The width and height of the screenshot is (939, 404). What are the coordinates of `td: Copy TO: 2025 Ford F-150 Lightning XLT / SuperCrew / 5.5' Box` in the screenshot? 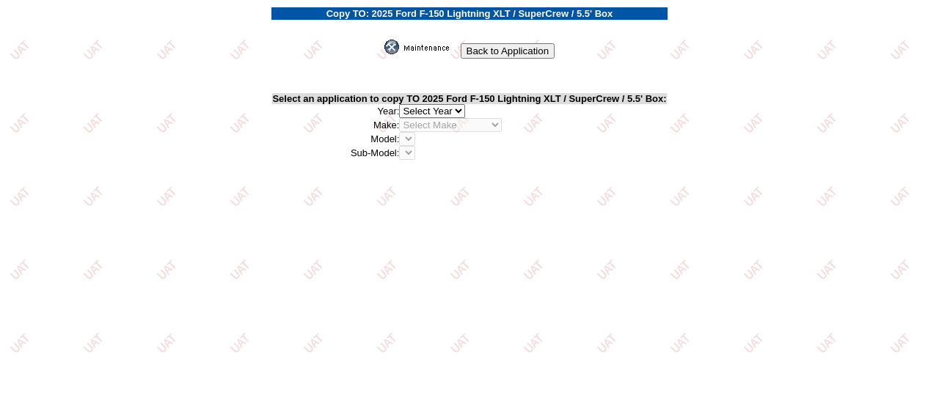 It's located at (469, 13).